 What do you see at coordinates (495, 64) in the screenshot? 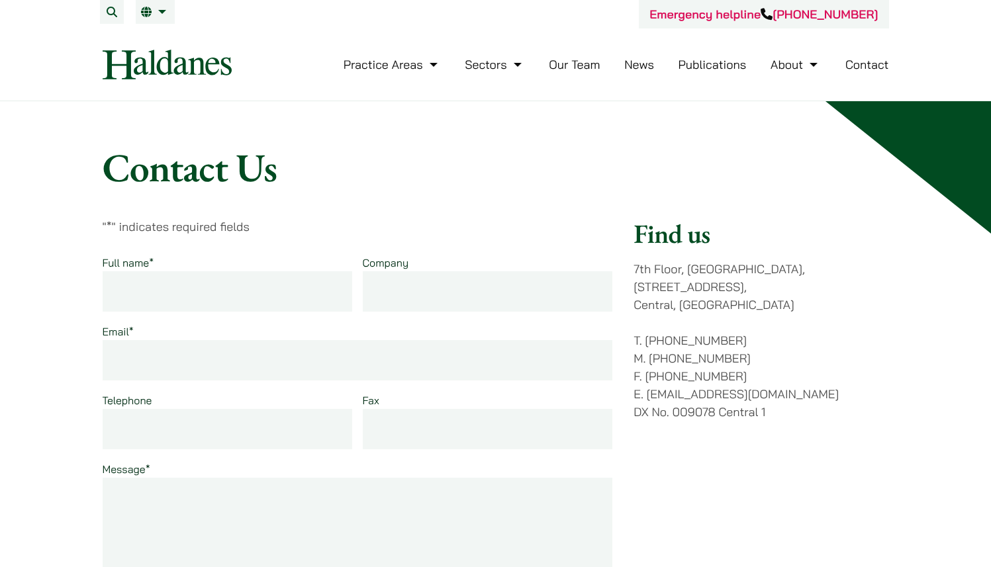
I see `a: Sectors` at bounding box center [495, 64].